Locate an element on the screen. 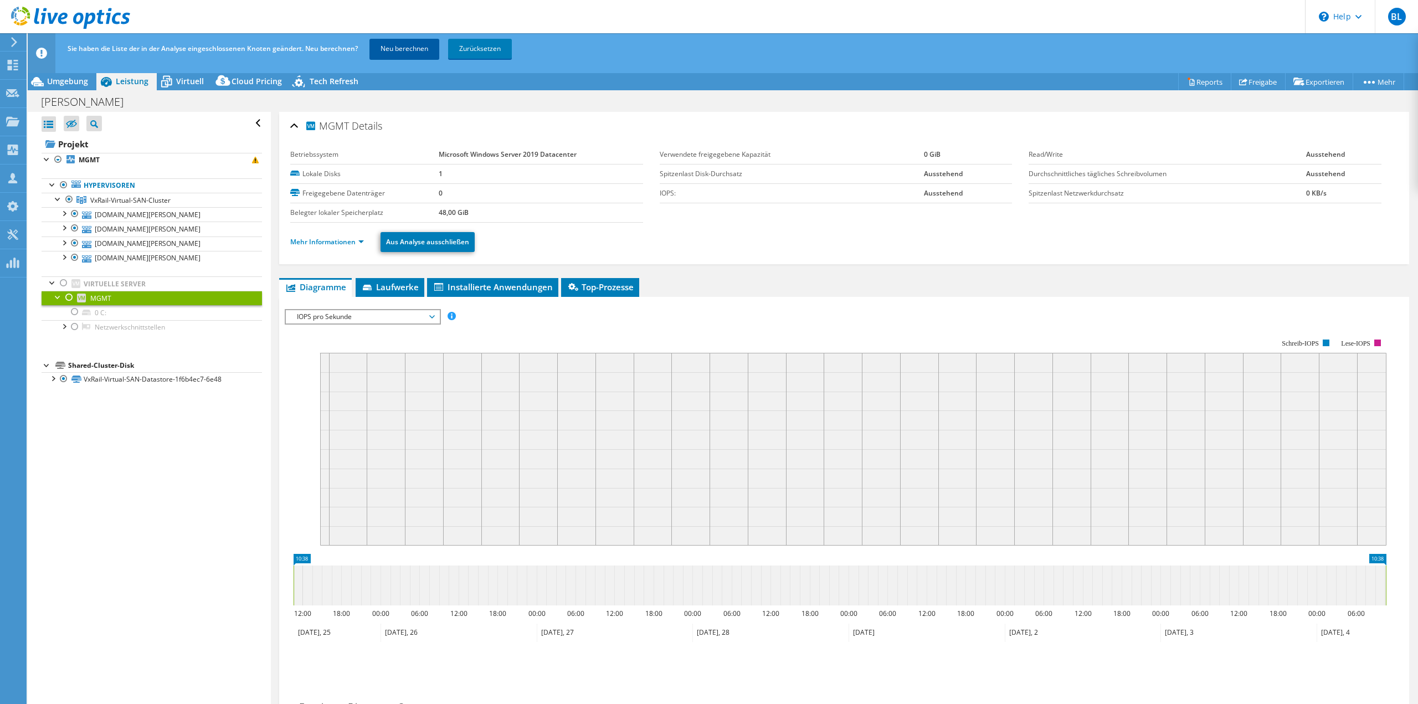 Image resolution: width=1418 pixels, height=704 pixels. label: Spitzenlast Netzwerkdurchsatz is located at coordinates (1167, 193).